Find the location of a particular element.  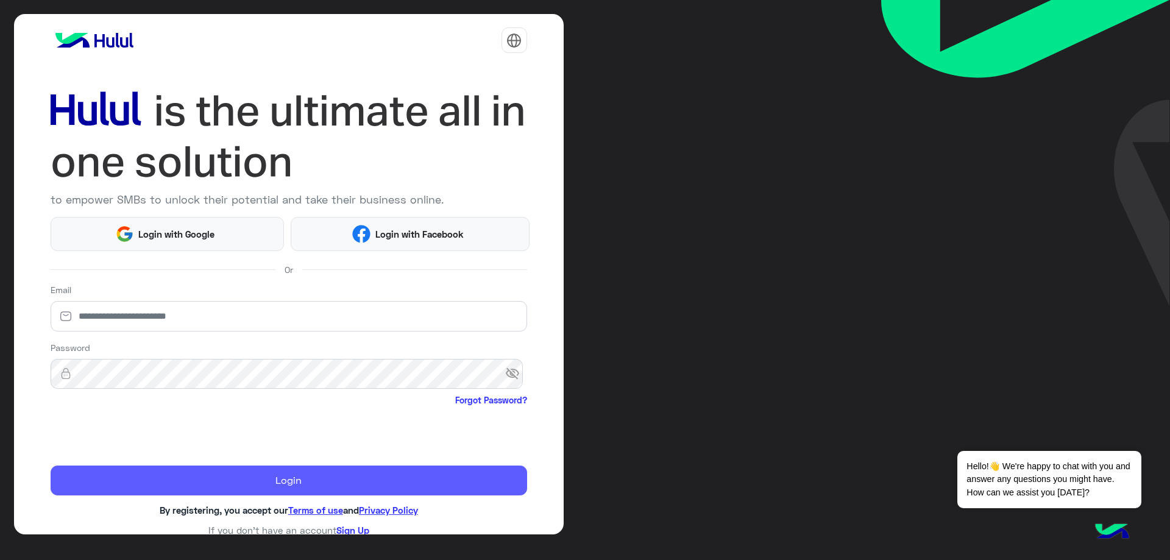

span: Hello!👋 We're happy to chat with you and answer any questions you might have. How can we assist y... is located at coordinates (1049, 480).